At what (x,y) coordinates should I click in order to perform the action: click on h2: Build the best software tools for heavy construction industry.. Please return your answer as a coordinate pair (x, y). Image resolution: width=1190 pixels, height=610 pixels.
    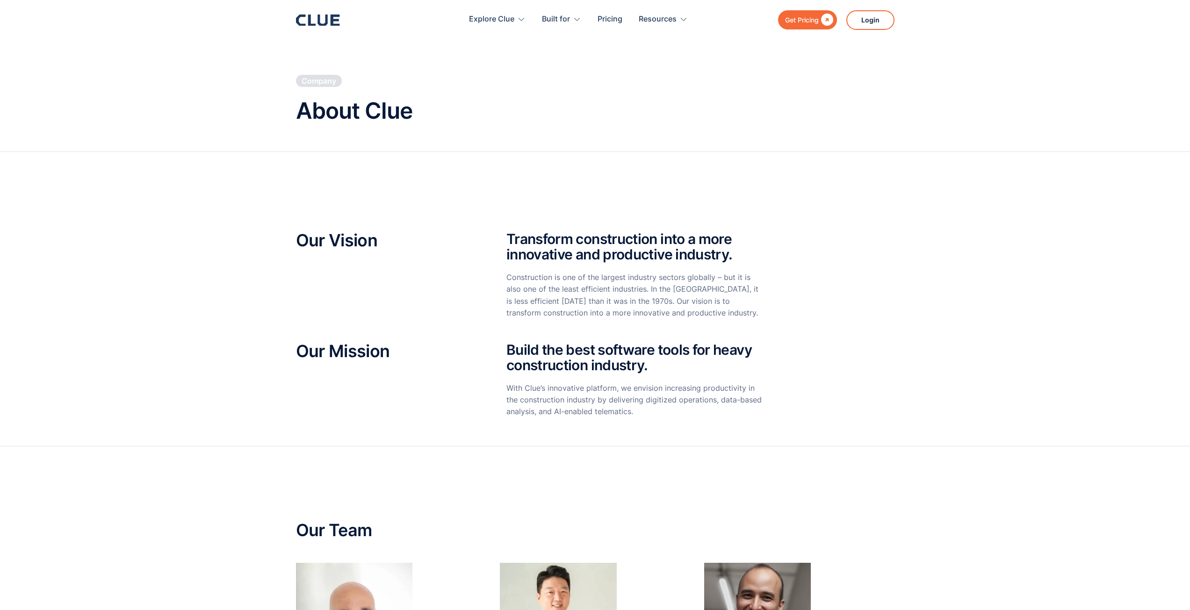
    Looking at the image, I should click on (635, 358).